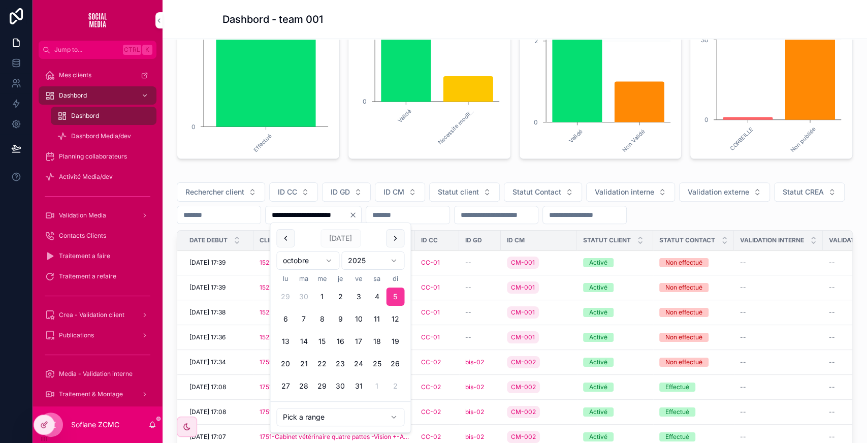 This screenshot has width=867, height=443. Describe the element at coordinates (741, 139) in the screenshot. I see `text: CORBEILLE` at that location.